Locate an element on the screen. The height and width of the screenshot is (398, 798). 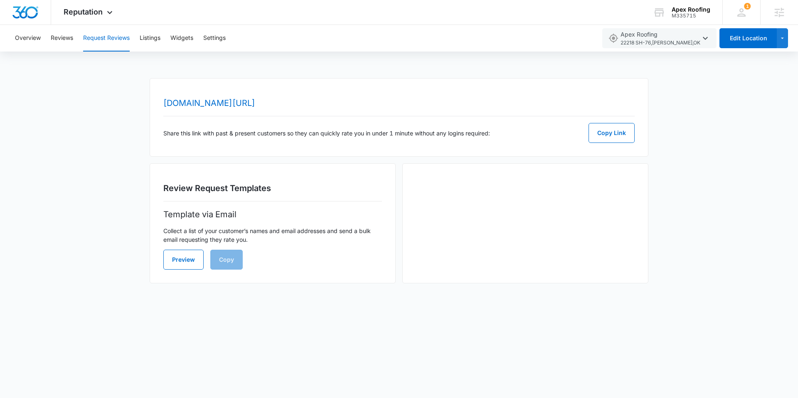
button: Settings is located at coordinates (214, 38).